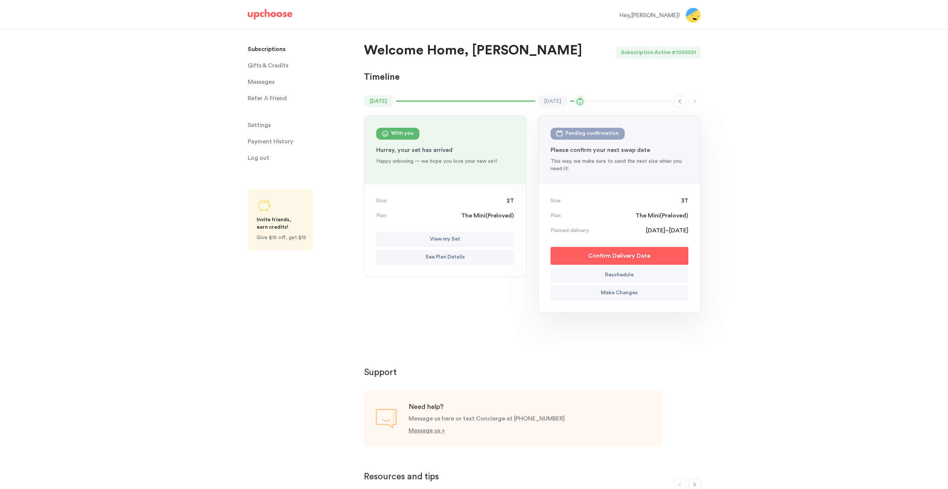  I want to click on button: View my Set, so click(445, 239).